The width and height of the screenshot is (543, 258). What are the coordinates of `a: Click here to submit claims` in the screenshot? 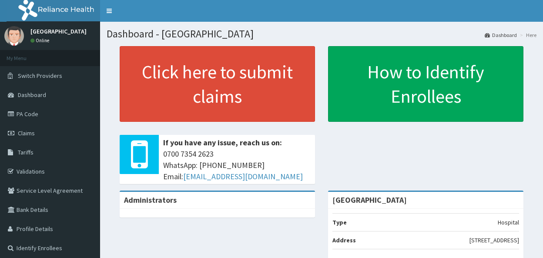 It's located at (217, 84).